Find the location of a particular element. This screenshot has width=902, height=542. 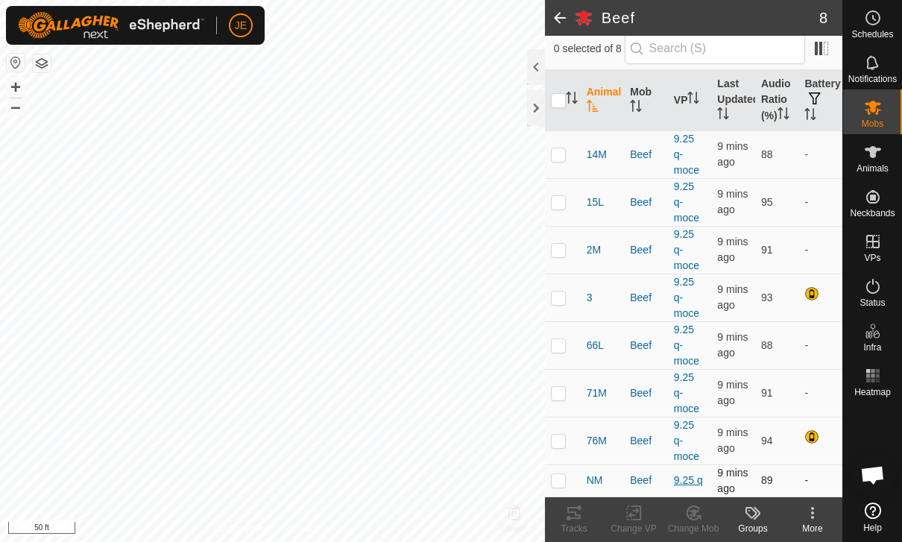

img: Gallagher Logo is located at coordinates (111, 25).